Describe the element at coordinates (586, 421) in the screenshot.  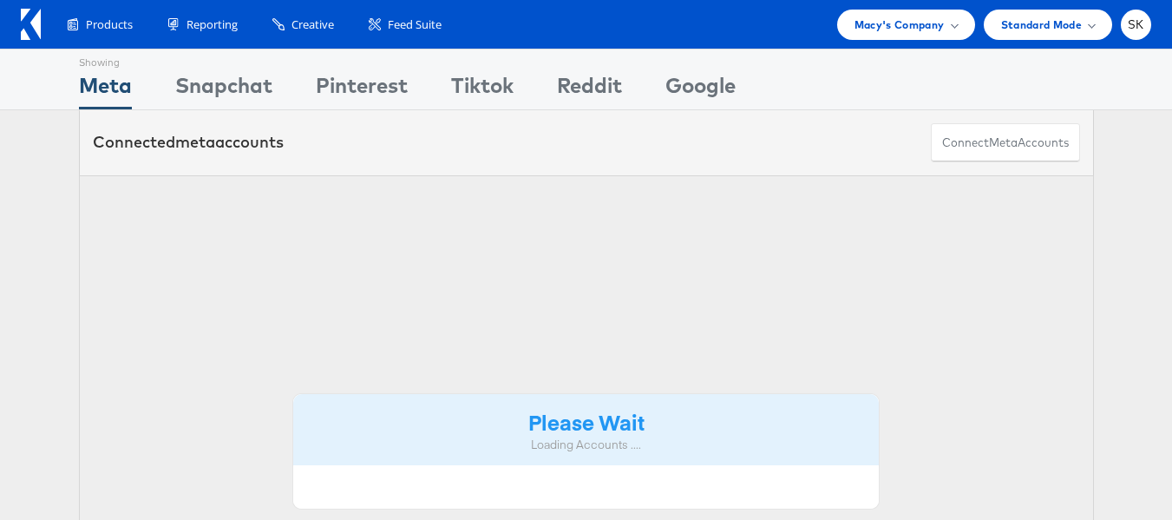
I see `strong: Please Wait` at that location.